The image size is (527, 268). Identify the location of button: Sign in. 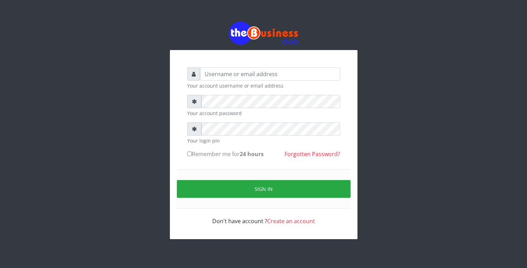
(264, 189).